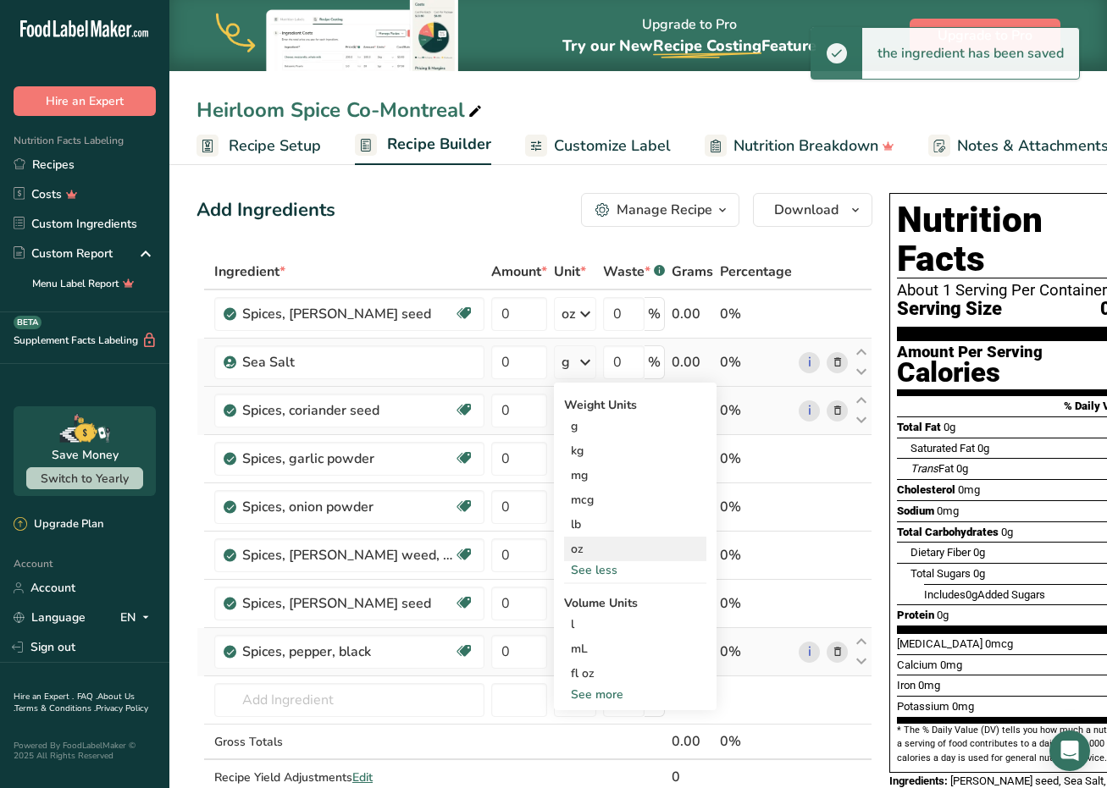 The width and height of the screenshot is (1107, 788). Describe the element at coordinates (692, 777) in the screenshot. I see `div: 0` at that location.